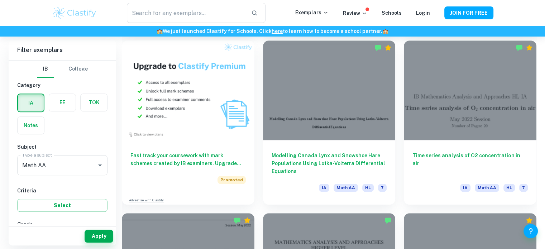 The width and height of the screenshot is (545, 249). What do you see at coordinates (312, 13) in the screenshot?
I see `p: Exemplars` at bounding box center [312, 13].